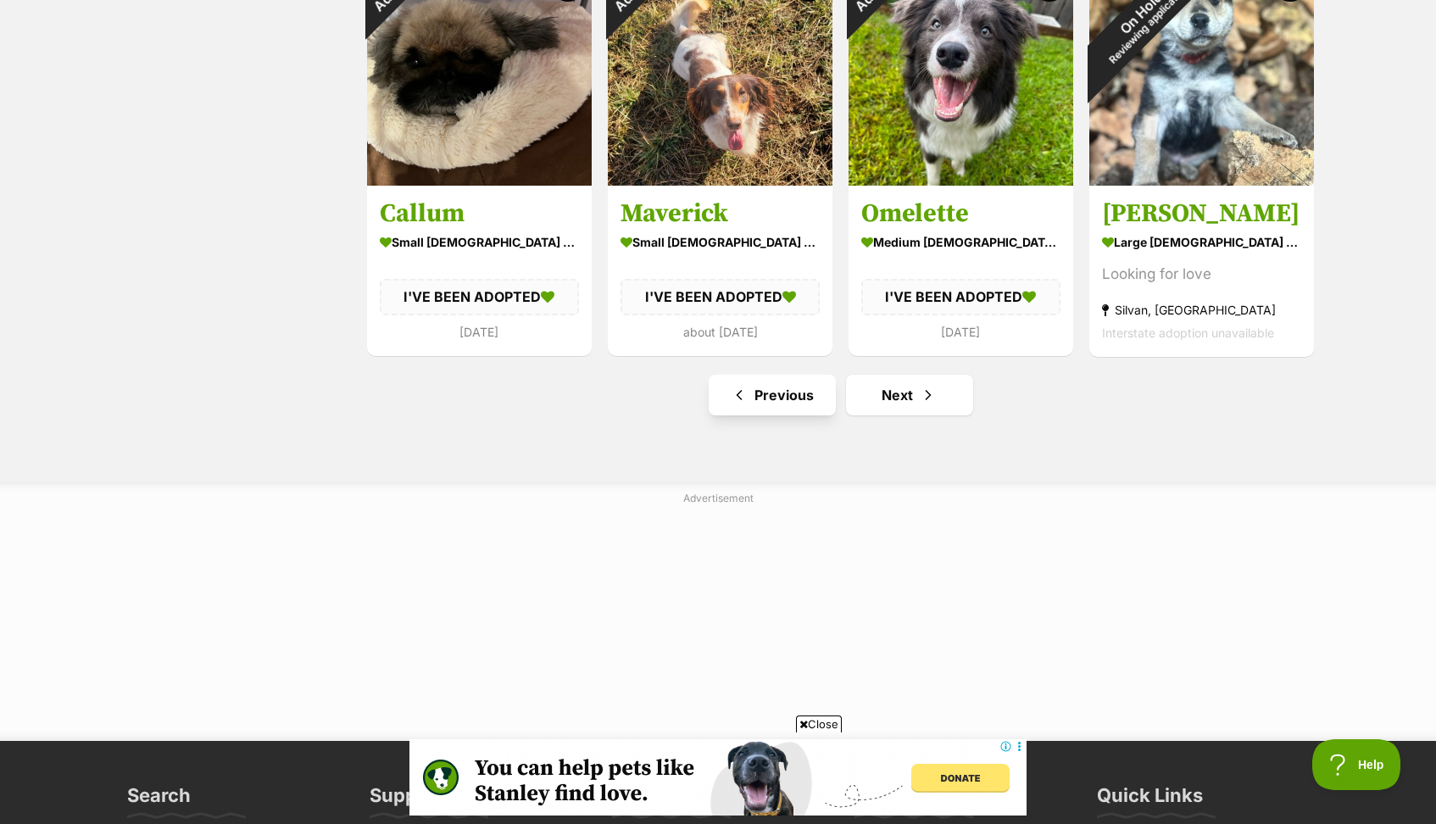  I want to click on h3: Support, so click(406, 800).